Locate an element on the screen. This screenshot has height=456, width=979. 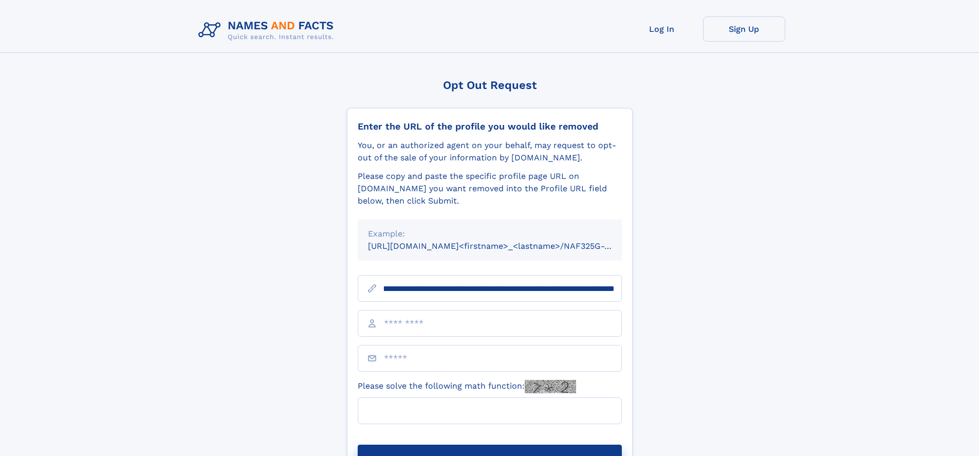
div: Example: is located at coordinates (490, 234).